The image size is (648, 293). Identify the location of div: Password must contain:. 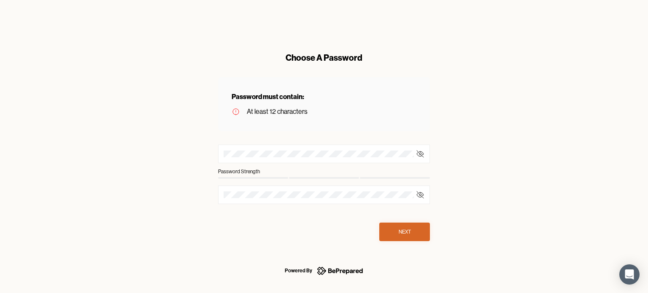
(324, 97).